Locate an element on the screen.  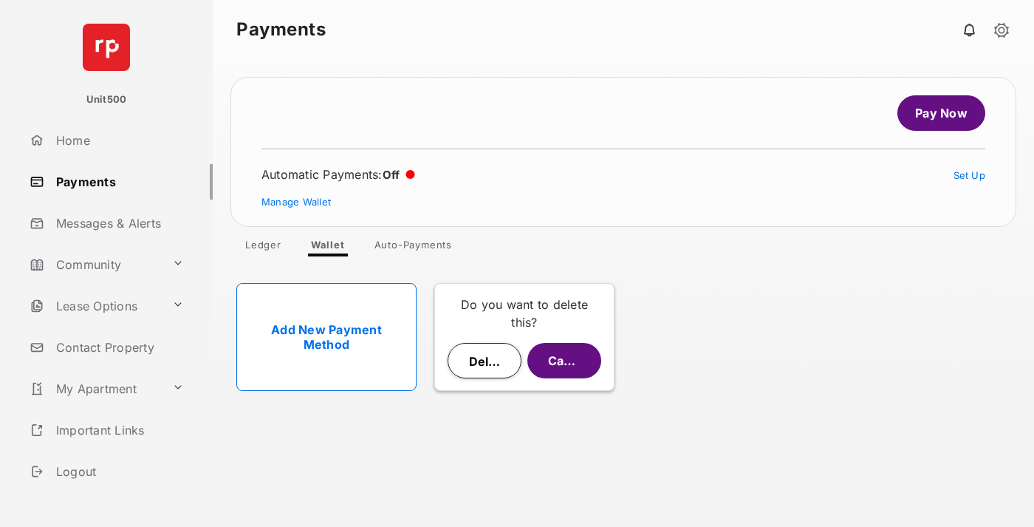
a: Contact Property is located at coordinates (118, 347).